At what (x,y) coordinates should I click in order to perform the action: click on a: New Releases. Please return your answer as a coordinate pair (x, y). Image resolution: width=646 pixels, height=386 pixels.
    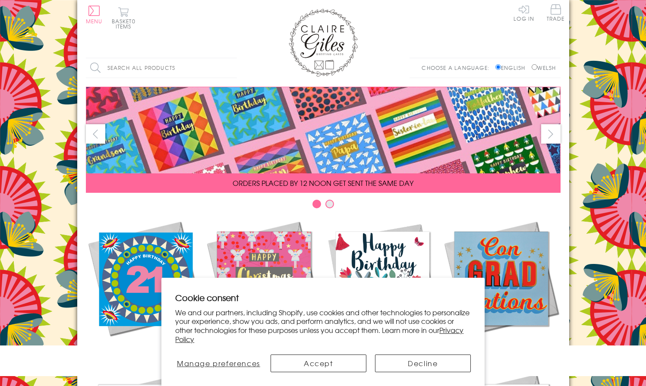
    Looking at the image, I should click on (145, 287).